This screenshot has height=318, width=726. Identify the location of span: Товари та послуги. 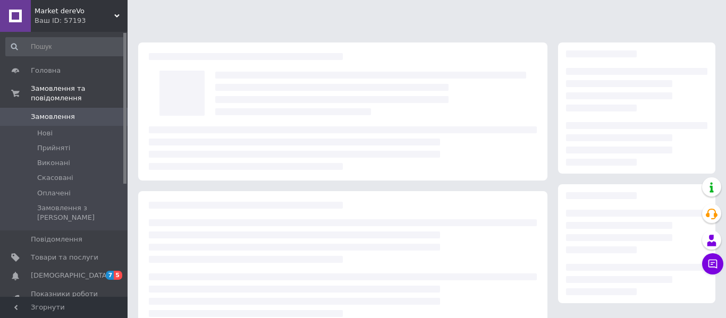
(64, 258).